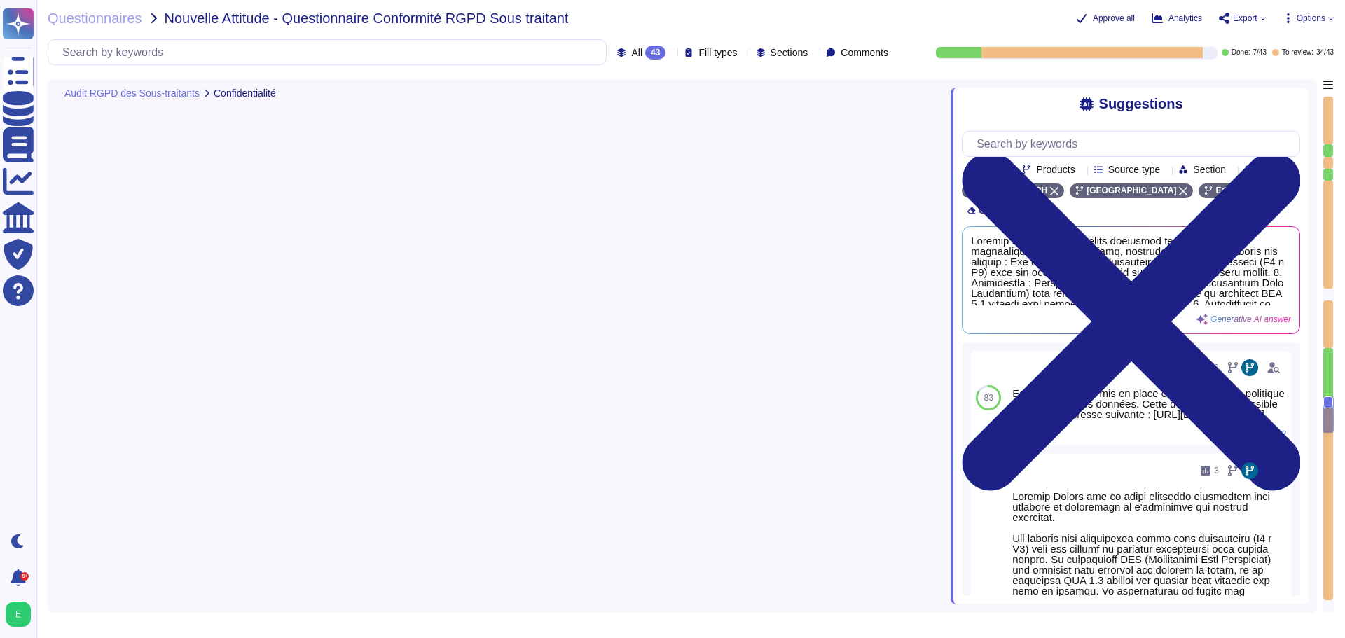  What do you see at coordinates (95, 18) in the screenshot?
I see `span: Questionnaires` at bounding box center [95, 18].